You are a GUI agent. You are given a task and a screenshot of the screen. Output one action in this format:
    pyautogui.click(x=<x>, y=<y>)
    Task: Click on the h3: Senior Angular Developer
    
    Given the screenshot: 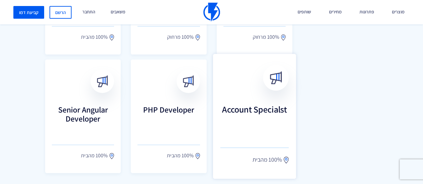 What is the action you would take?
    pyautogui.click(x=83, y=119)
    